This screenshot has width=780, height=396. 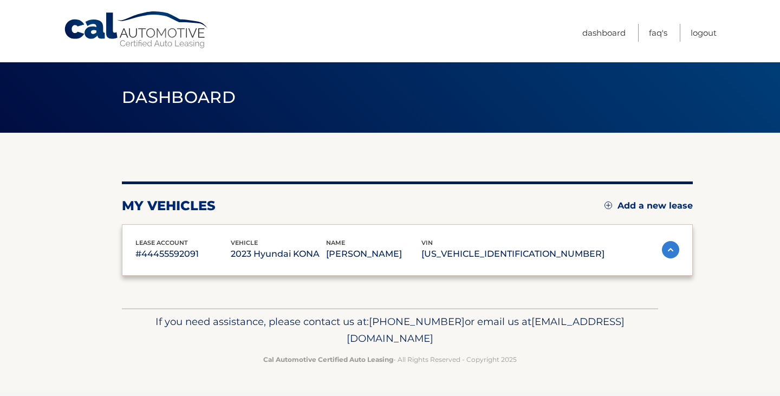 I want to click on span: Dashboard, so click(x=179, y=97).